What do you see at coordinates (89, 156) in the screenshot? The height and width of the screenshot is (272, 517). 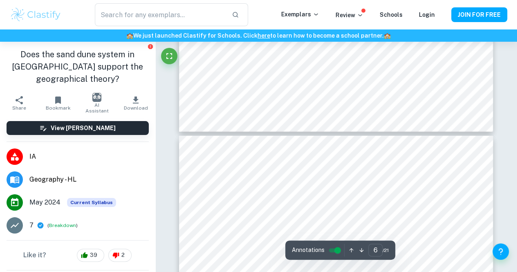 I see `span: IA` at bounding box center [89, 156].